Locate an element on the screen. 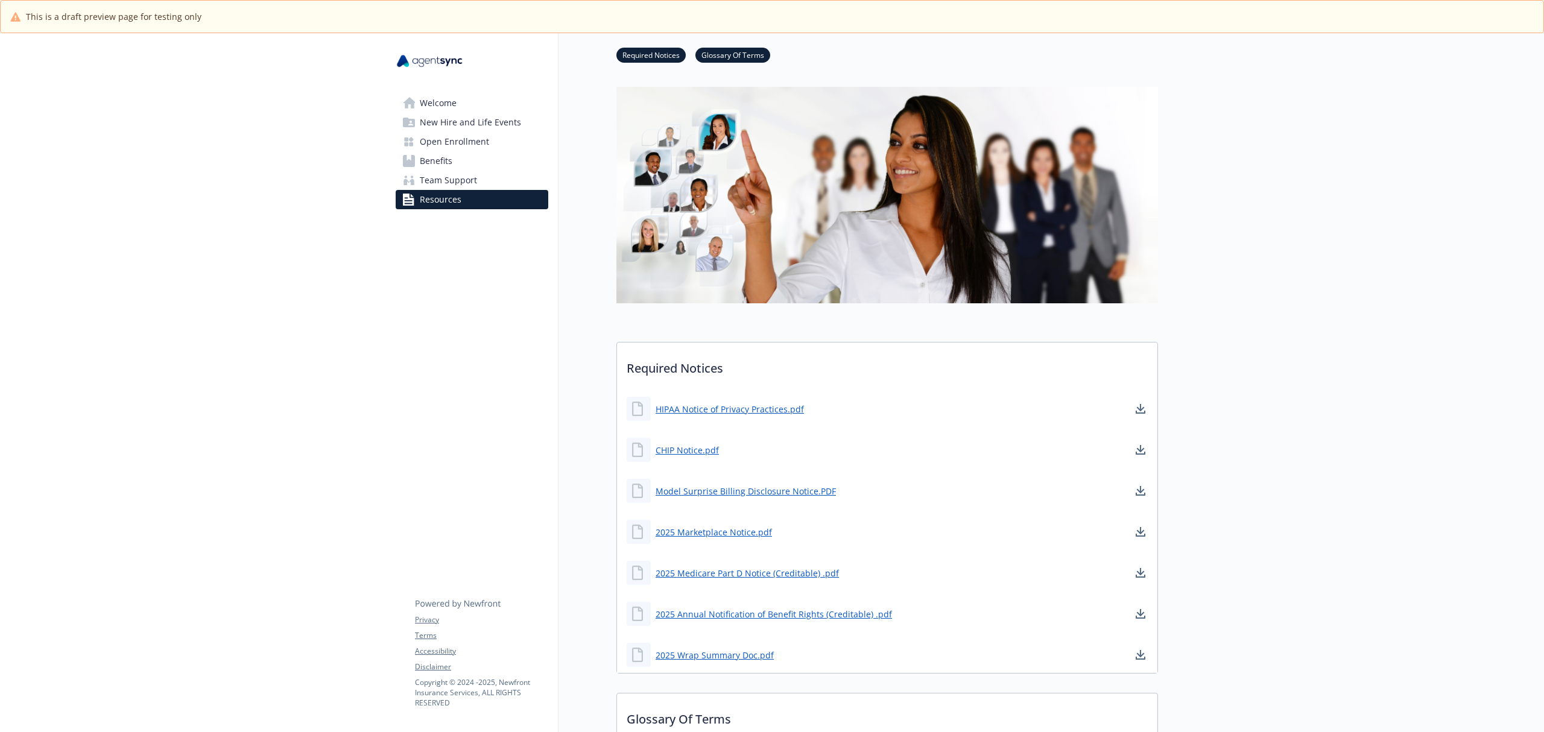  img: resources page banner is located at coordinates (887, 195).